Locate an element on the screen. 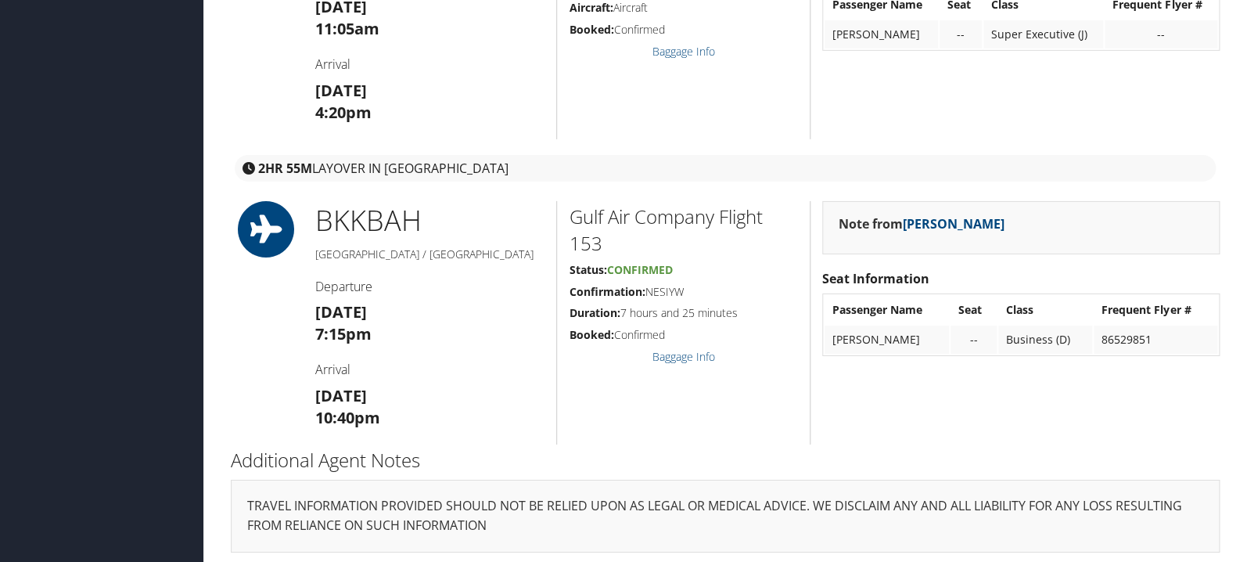 This screenshot has height=562, width=1247. strong: Duration: is located at coordinates (594, 312).